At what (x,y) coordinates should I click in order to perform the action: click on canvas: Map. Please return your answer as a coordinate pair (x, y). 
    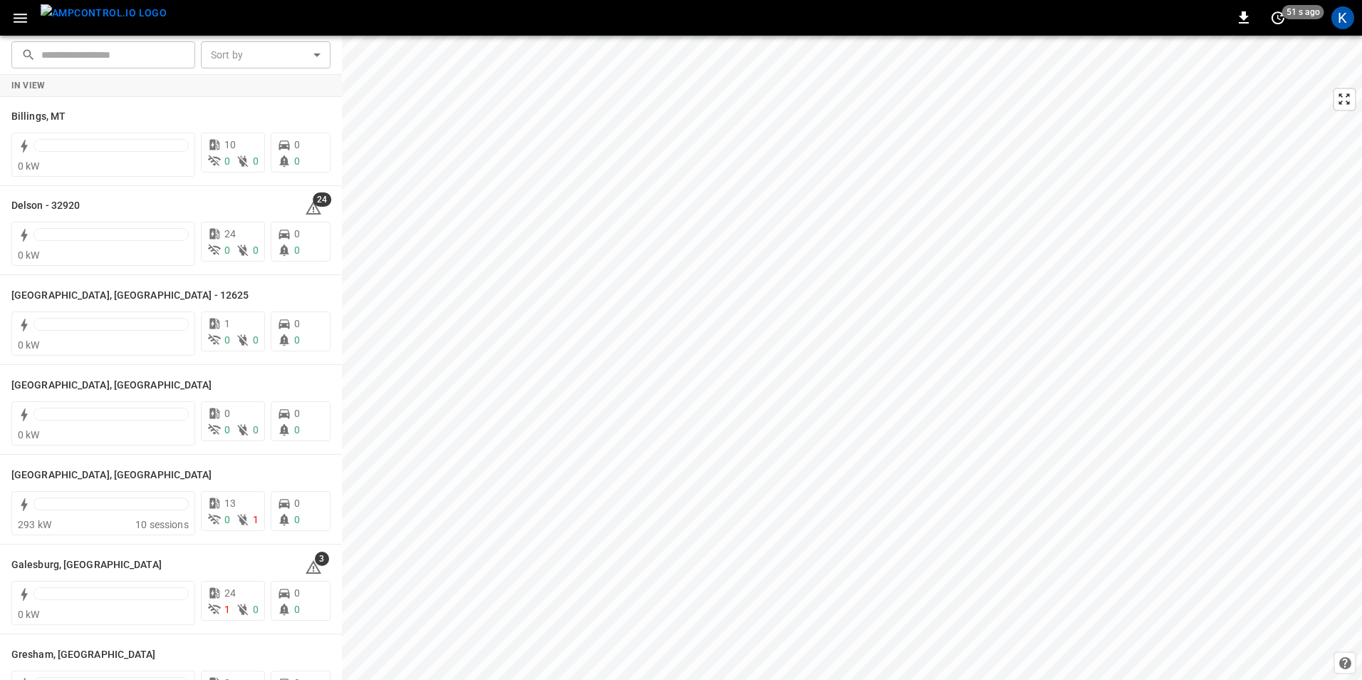
    Looking at the image, I should click on (852, 358).